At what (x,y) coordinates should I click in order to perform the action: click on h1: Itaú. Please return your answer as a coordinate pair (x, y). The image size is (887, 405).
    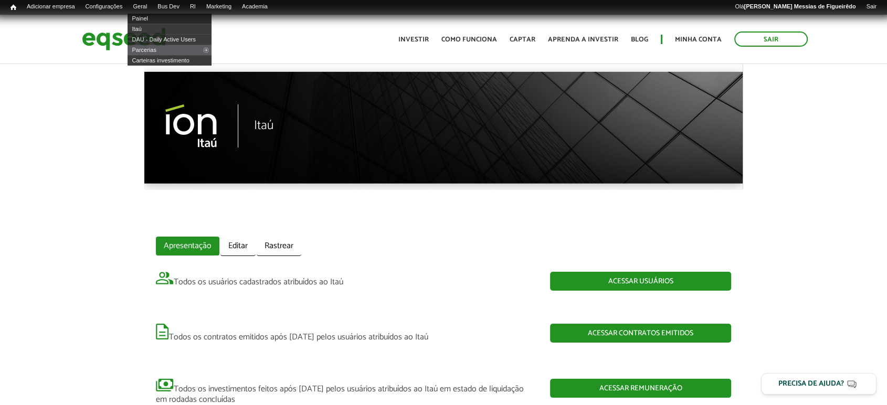
    Looking at the image, I should click on (263, 126).